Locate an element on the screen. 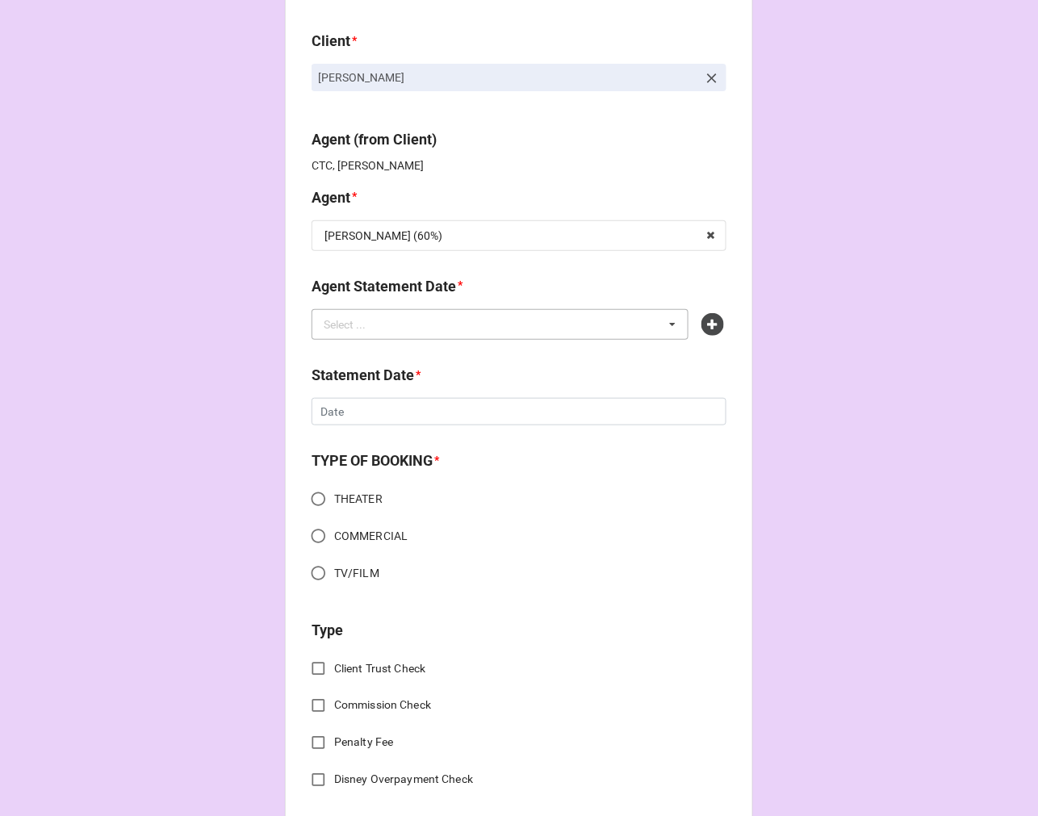 This screenshot has height=816, width=1038. span: THEATER is located at coordinates (358, 499).